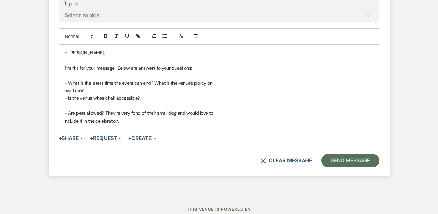 The width and height of the screenshot is (438, 214). Describe the element at coordinates (219, 68) in the screenshot. I see `p: Thanks for your message. Below are answers to your questions:` at that location.